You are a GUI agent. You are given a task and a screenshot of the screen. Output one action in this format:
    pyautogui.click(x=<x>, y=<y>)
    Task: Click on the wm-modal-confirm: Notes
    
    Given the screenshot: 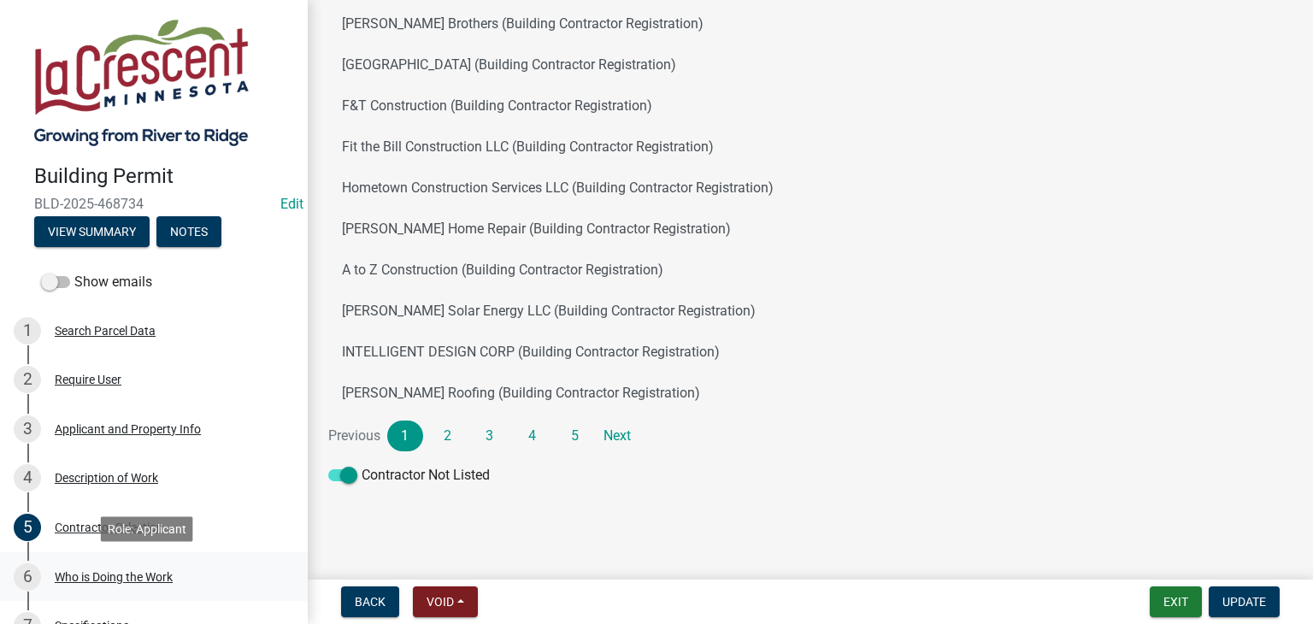 What is the action you would take?
    pyautogui.click(x=189, y=232)
    